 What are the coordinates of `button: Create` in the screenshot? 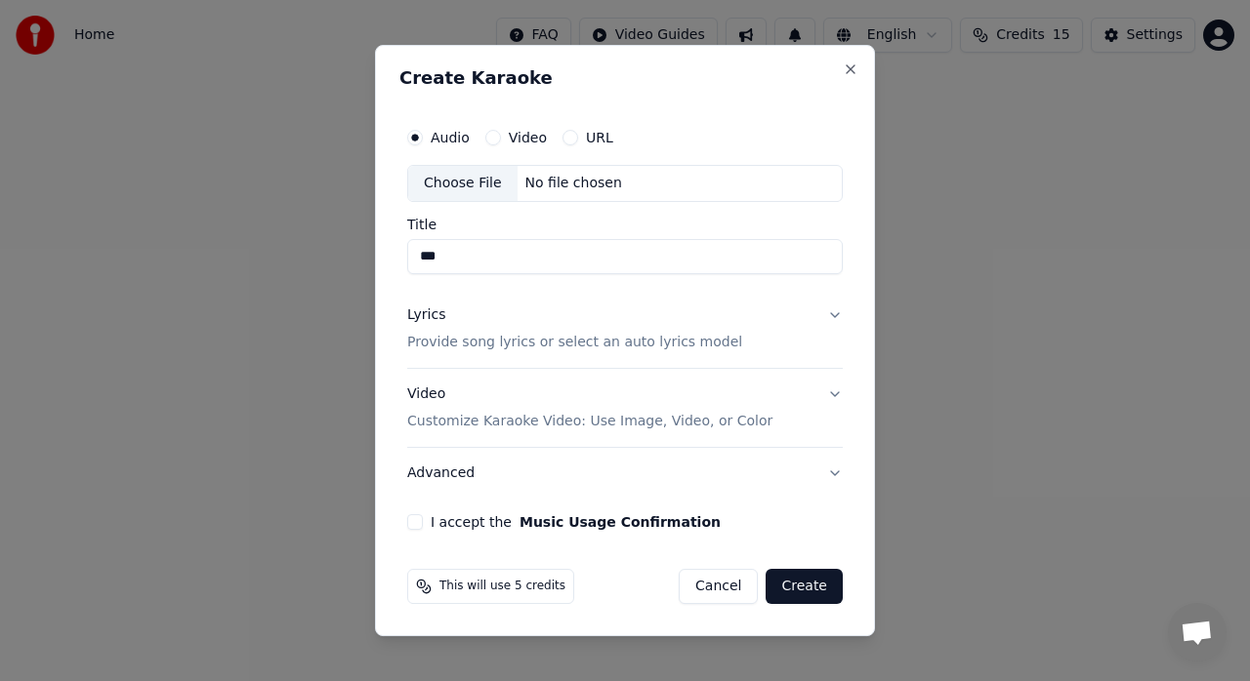 It's located at (803, 587).